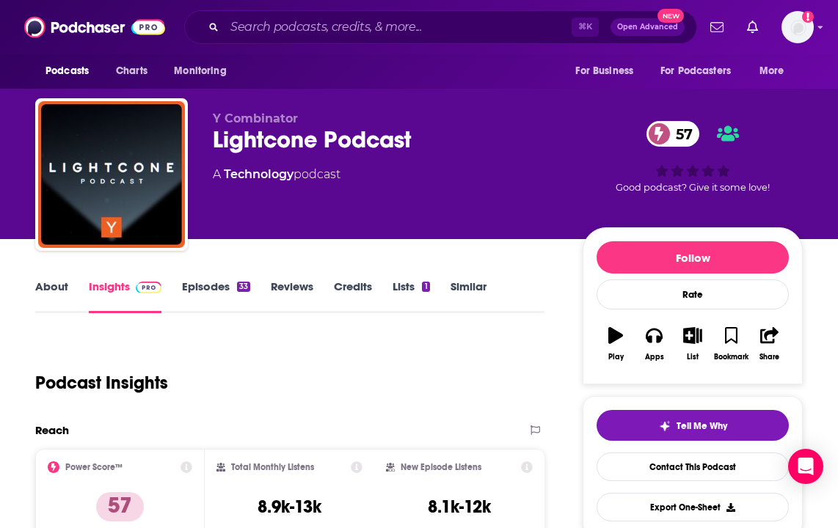 The height and width of the screenshot is (528, 838). I want to click on span: For Podcasters, so click(696, 71).